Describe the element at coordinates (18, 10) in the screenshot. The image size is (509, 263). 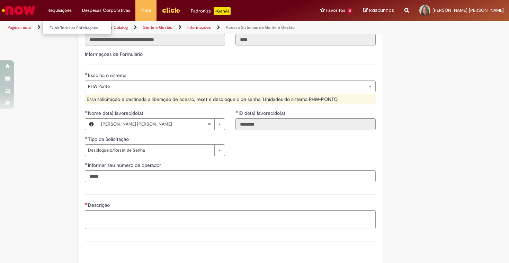
I see `img: ServiceNow` at that location.